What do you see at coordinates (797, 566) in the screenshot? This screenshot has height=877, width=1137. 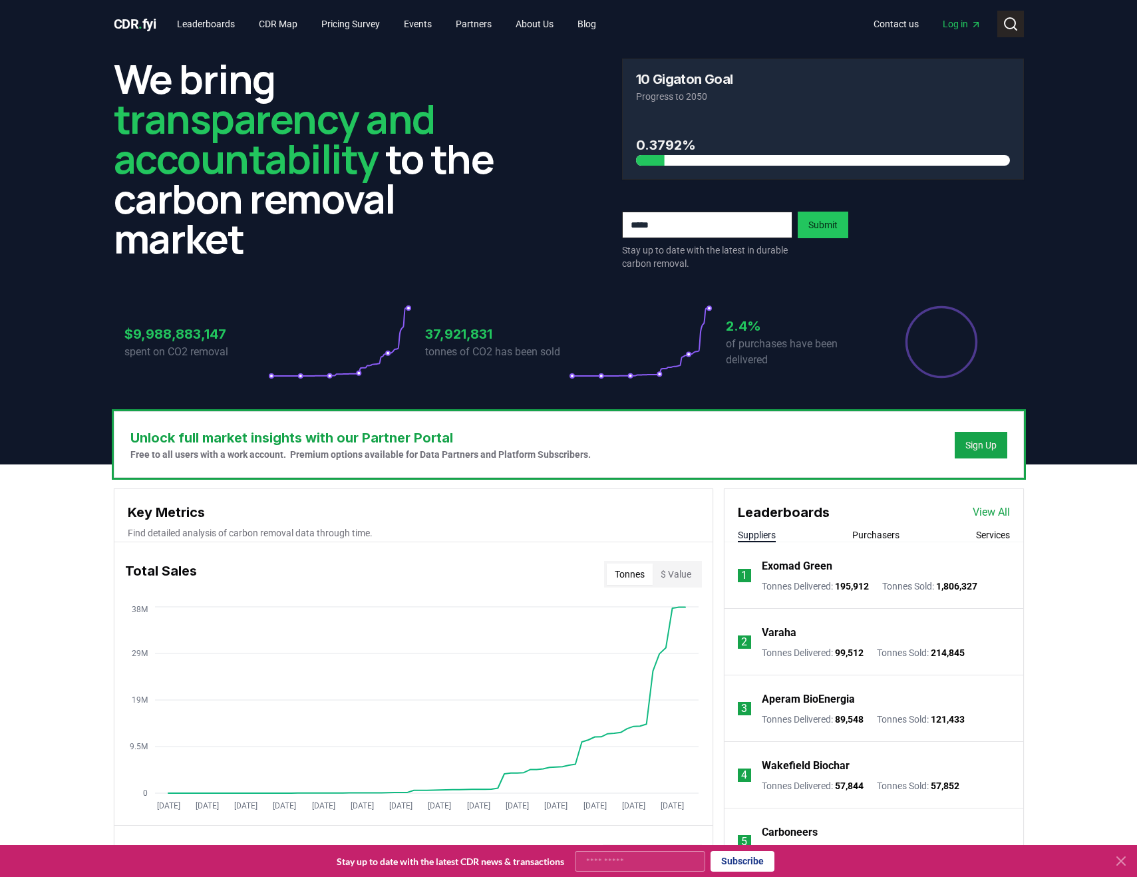 I see `a: Exomad Green` at bounding box center [797, 566].